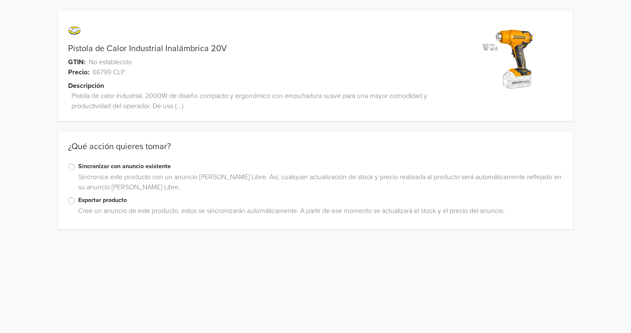  What do you see at coordinates (147, 49) in the screenshot?
I see `a: Pistola de Calor Industrial Inalámbrica 20V` at bounding box center [147, 49].